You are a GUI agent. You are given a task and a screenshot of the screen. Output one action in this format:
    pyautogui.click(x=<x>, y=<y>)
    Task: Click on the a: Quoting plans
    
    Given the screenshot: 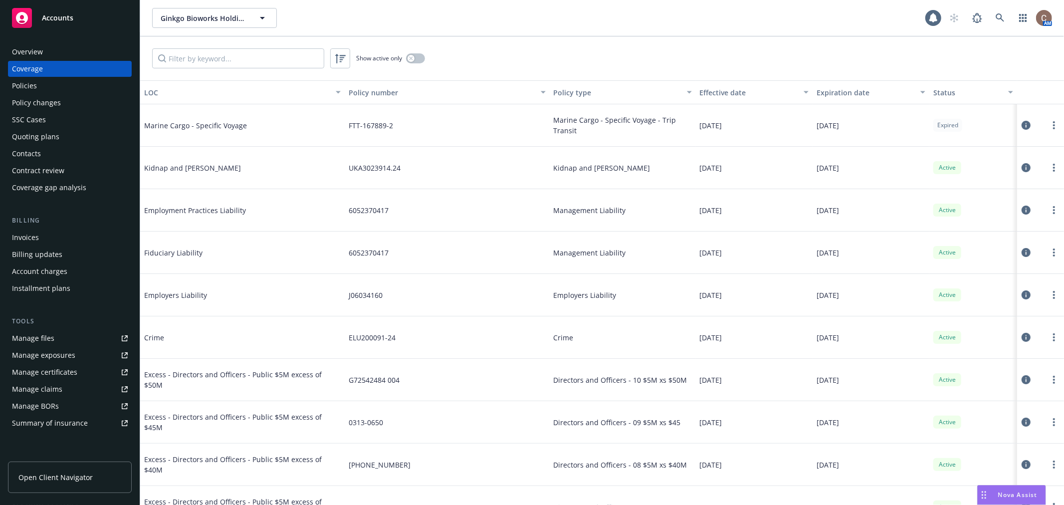 What is the action you would take?
    pyautogui.click(x=70, y=137)
    